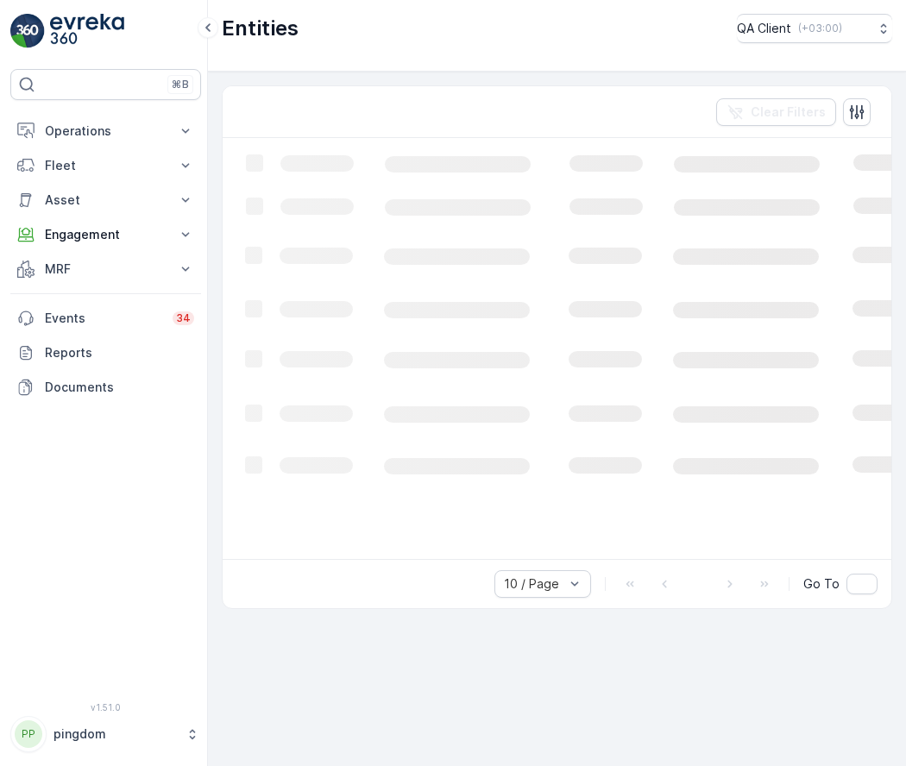 The height and width of the screenshot is (766, 906). Describe the element at coordinates (105, 131) in the screenshot. I see `button: Operations` at that location.